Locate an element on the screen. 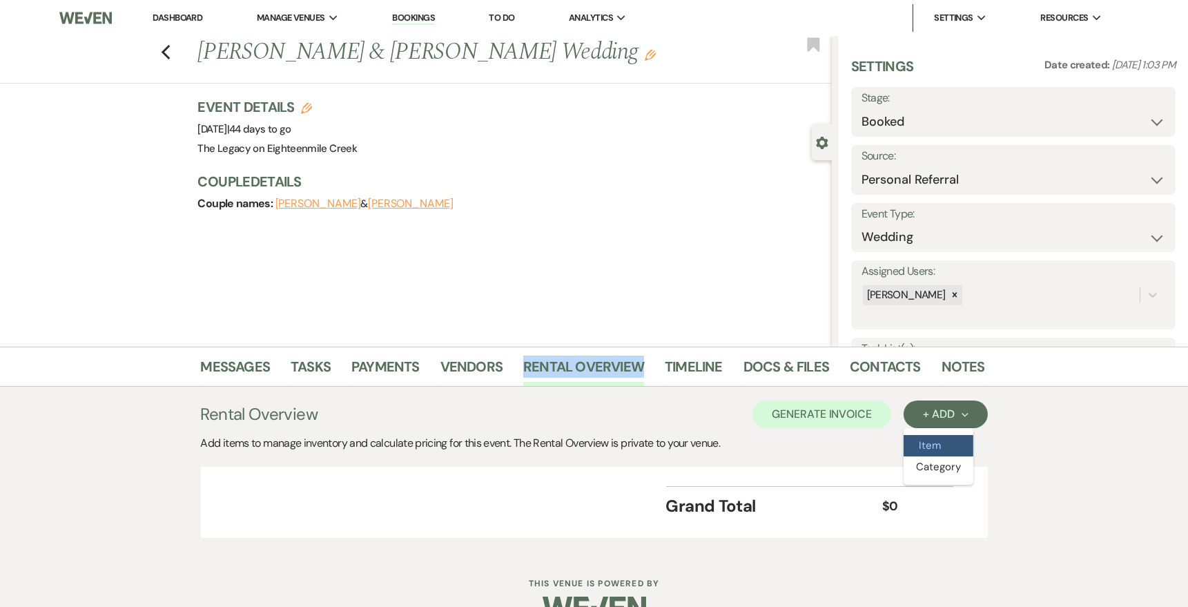 This screenshot has height=607, width=1188. button: Category is located at coordinates (938, 467).